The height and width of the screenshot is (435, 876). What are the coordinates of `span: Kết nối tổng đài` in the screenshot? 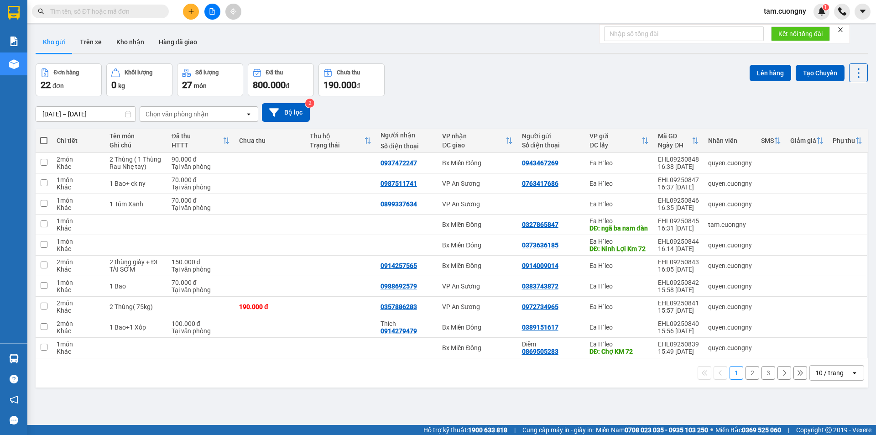 It's located at (800, 34).